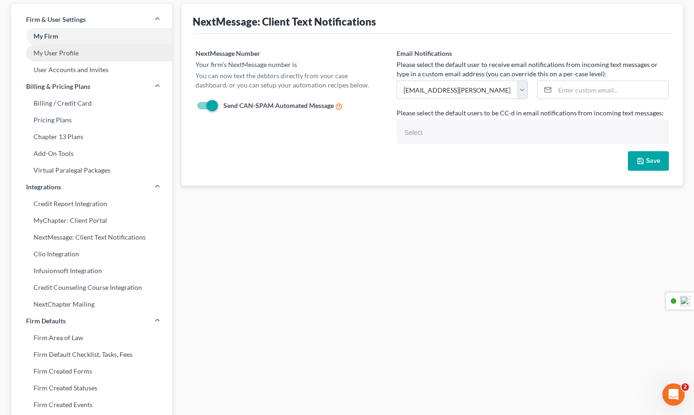 This screenshot has height=415, width=694. I want to click on a: Billing / Credit Card, so click(92, 103).